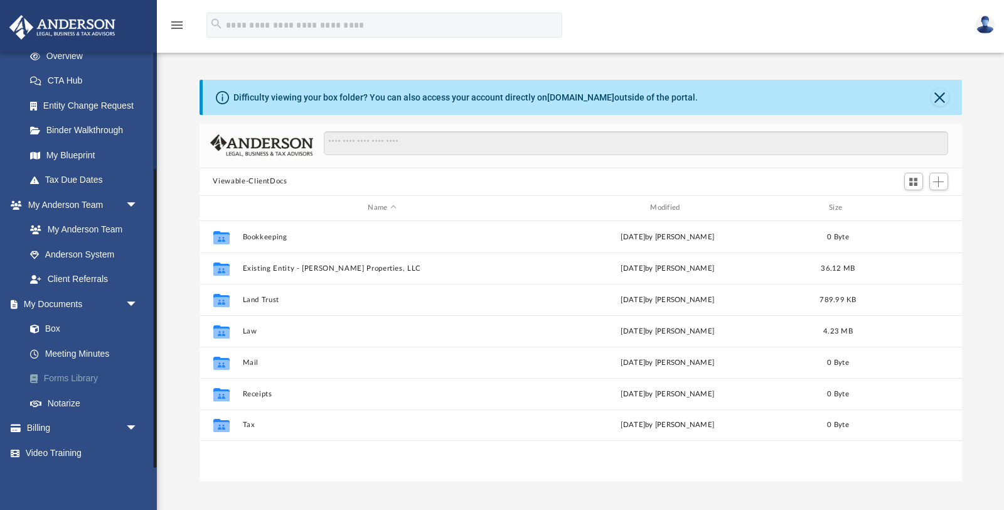 This screenshot has width=1004, height=510. I want to click on button: Viewable-ClientDocs, so click(250, 181).